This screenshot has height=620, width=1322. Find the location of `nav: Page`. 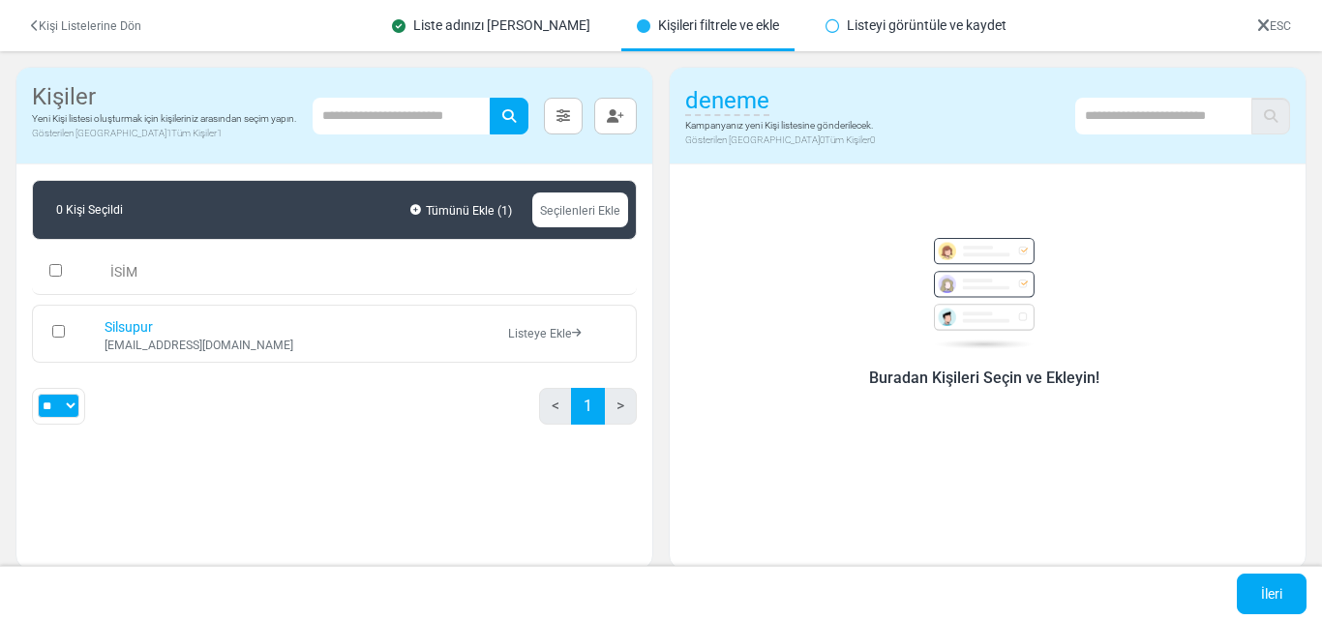

nav: Page is located at coordinates (588, 414).